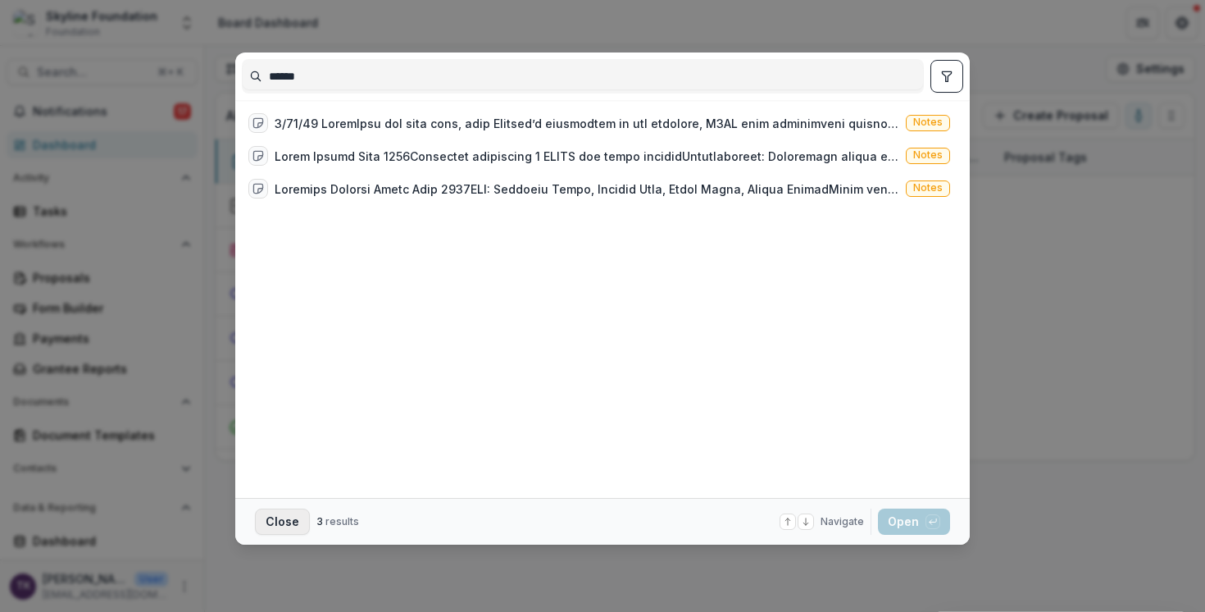 Image resolution: width=1205 pixels, height=612 pixels. I want to click on span: results, so click(342, 521).